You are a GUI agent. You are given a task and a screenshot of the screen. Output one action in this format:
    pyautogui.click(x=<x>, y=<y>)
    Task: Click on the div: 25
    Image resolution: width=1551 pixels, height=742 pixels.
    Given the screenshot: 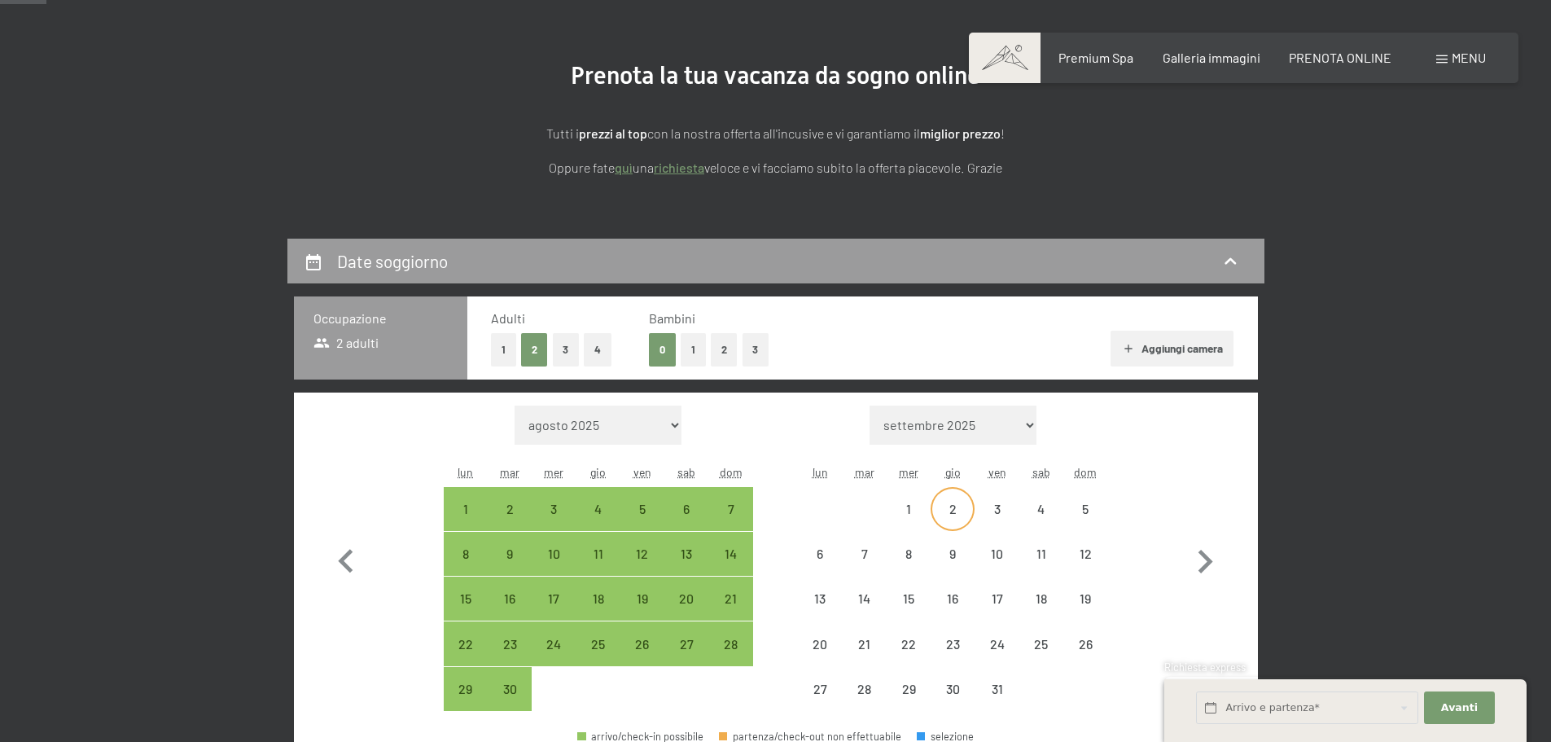 What is the action you would take?
    pyautogui.click(x=1041, y=658)
    